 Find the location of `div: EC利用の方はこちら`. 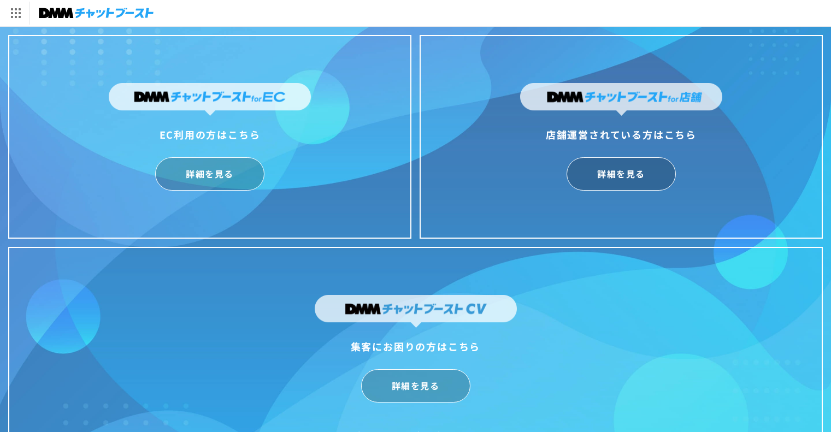

div: EC利用の方はこちら is located at coordinates (210, 134).